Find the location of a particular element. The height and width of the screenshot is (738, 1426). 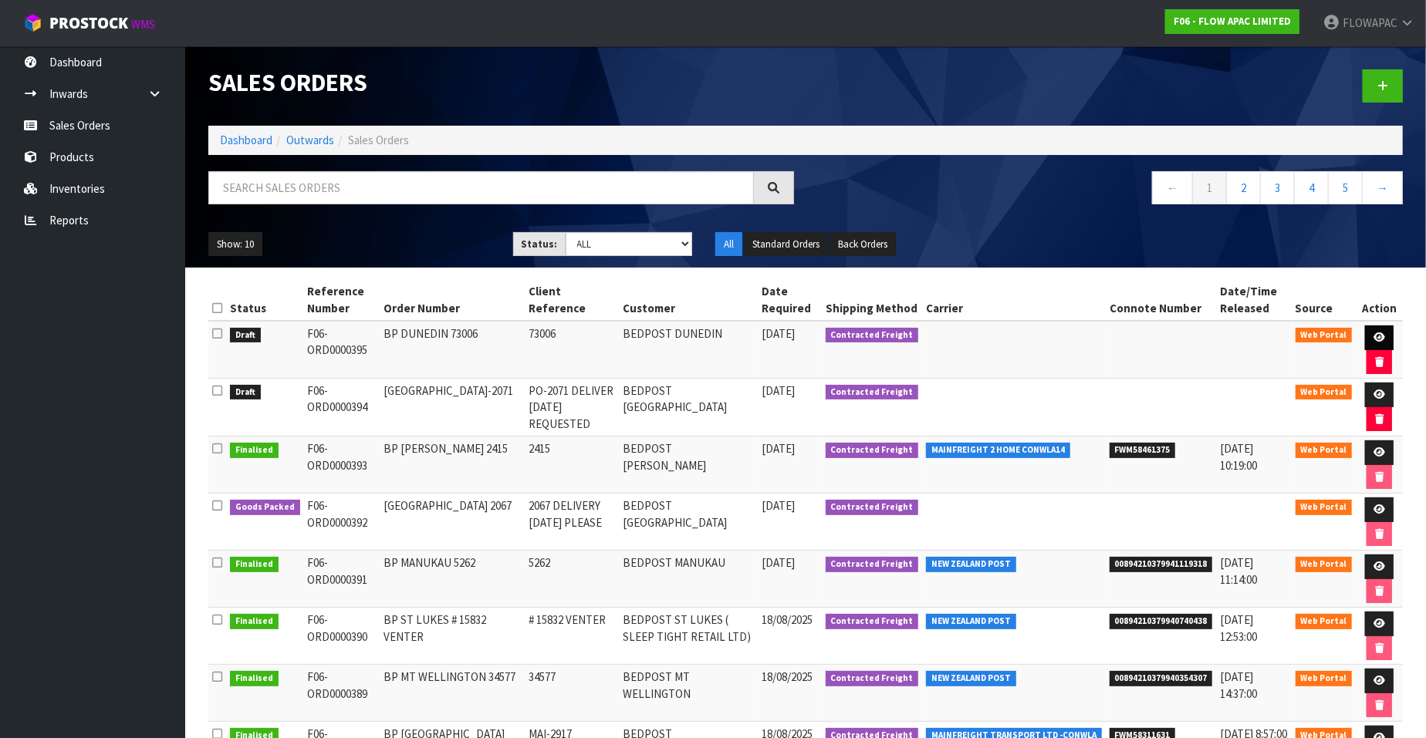

th: Shipping Method is located at coordinates (872, 300).